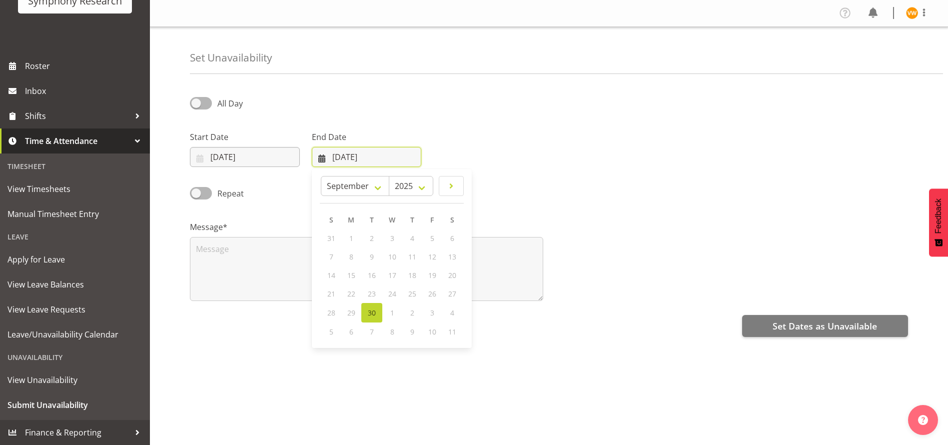 The image size is (948, 445). I want to click on a: Manual Timesheet Entry, so click(75, 214).